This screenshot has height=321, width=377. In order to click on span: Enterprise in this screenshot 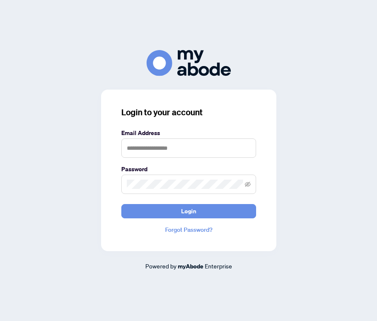, I will do `click(218, 266)`.